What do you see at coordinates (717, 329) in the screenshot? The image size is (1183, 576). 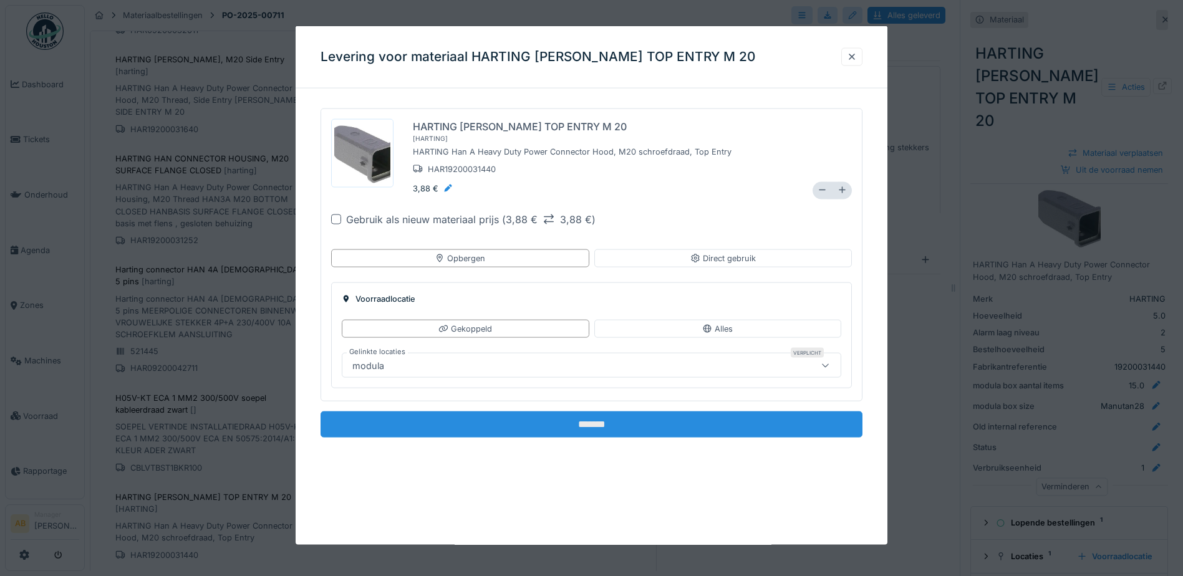 I see `div: Alles` at bounding box center [717, 329].